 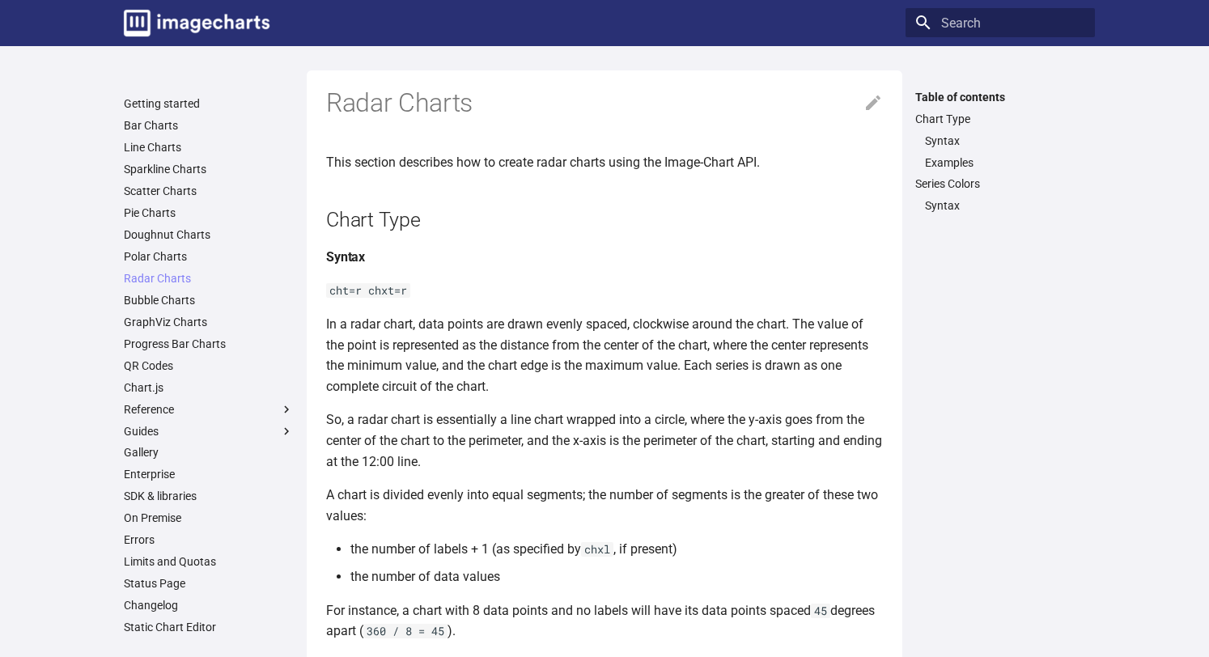 I want to click on code: 45, so click(x=820, y=611).